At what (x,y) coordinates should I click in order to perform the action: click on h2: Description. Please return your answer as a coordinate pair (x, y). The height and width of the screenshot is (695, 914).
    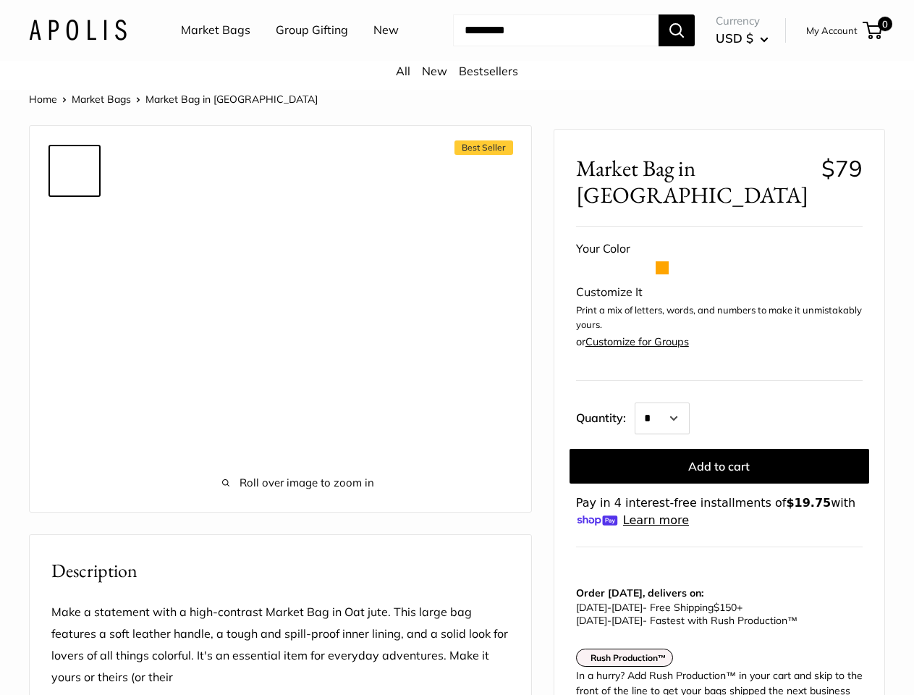
    Looking at the image, I should click on (280, 570).